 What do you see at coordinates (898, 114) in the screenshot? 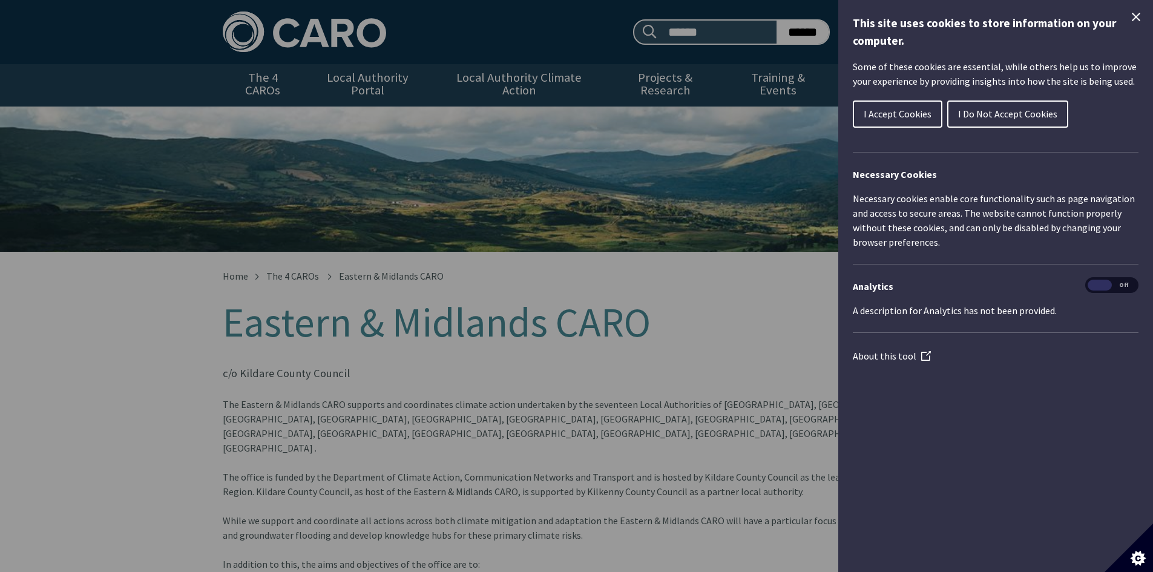
I see `button: I Accept Cookies` at bounding box center [898, 114].